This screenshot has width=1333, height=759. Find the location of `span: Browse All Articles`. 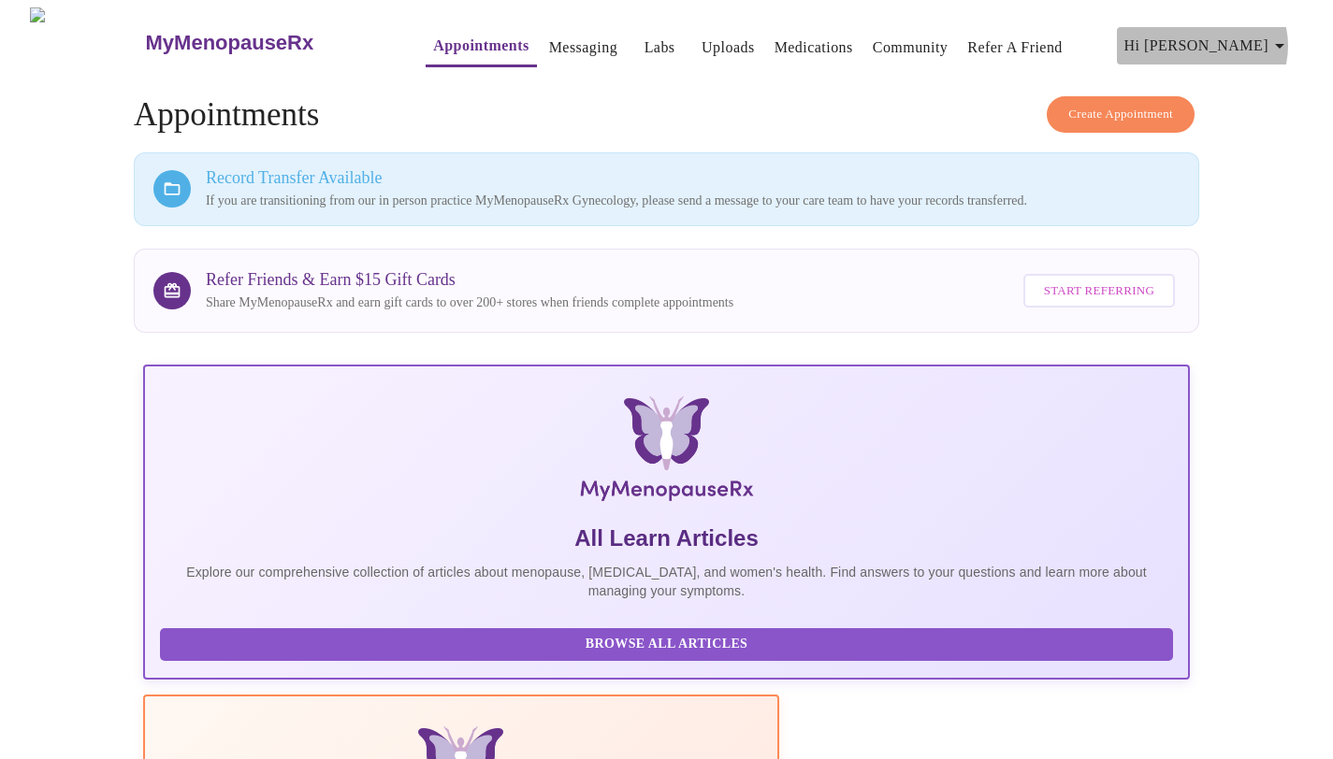

span: Browse All Articles is located at coordinates (666, 644).